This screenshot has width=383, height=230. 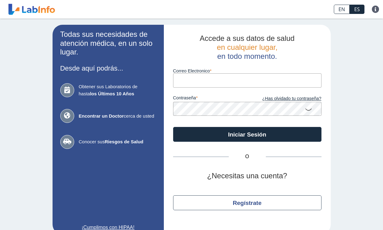 What do you see at coordinates (247, 38) in the screenshot?
I see `span: Accede a sus datos de salud` at bounding box center [247, 38].